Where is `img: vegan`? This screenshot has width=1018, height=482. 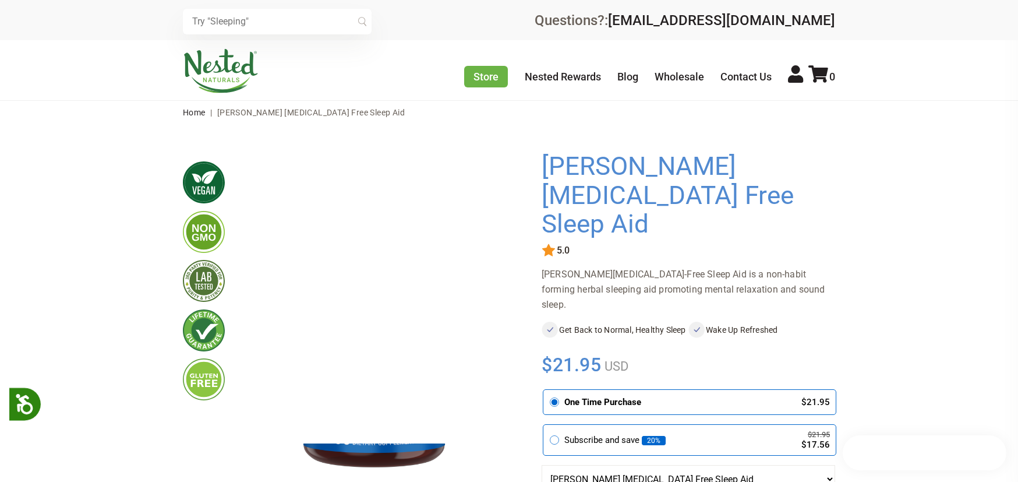 img: vegan is located at coordinates (204, 182).